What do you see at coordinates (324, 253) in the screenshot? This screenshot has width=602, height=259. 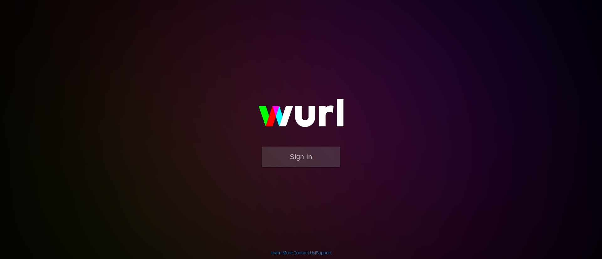 I see `a: Support` at bounding box center [324, 253].